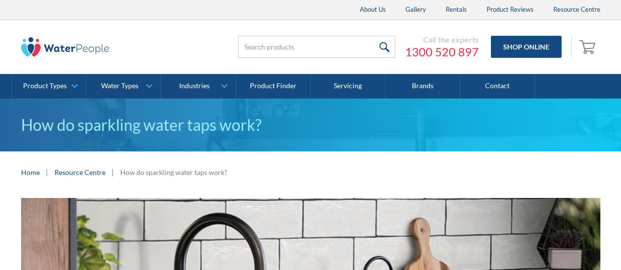  I want to click on a: Industries, so click(198, 86).